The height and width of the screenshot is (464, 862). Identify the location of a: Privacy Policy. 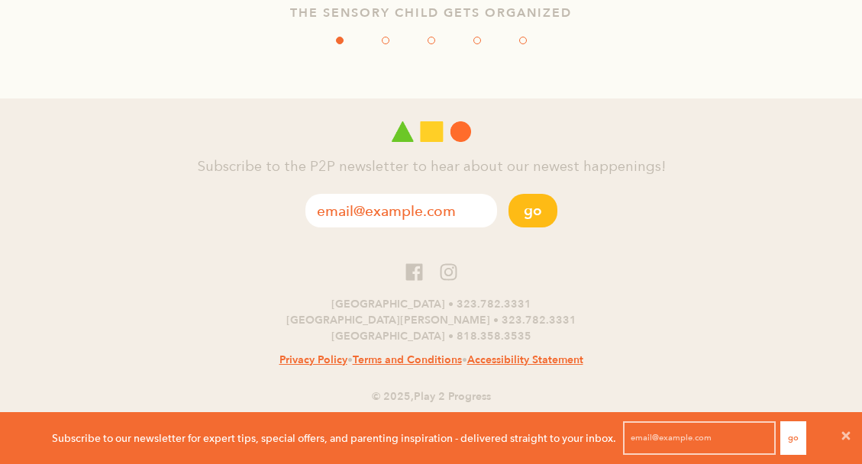
(313, 360).